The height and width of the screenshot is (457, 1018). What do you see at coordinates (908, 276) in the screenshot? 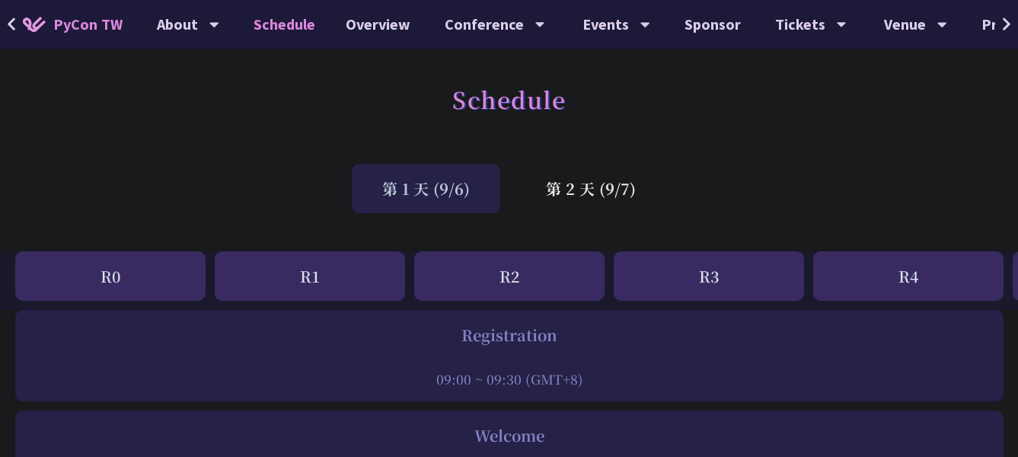
I see `div: R4` at bounding box center [908, 276].